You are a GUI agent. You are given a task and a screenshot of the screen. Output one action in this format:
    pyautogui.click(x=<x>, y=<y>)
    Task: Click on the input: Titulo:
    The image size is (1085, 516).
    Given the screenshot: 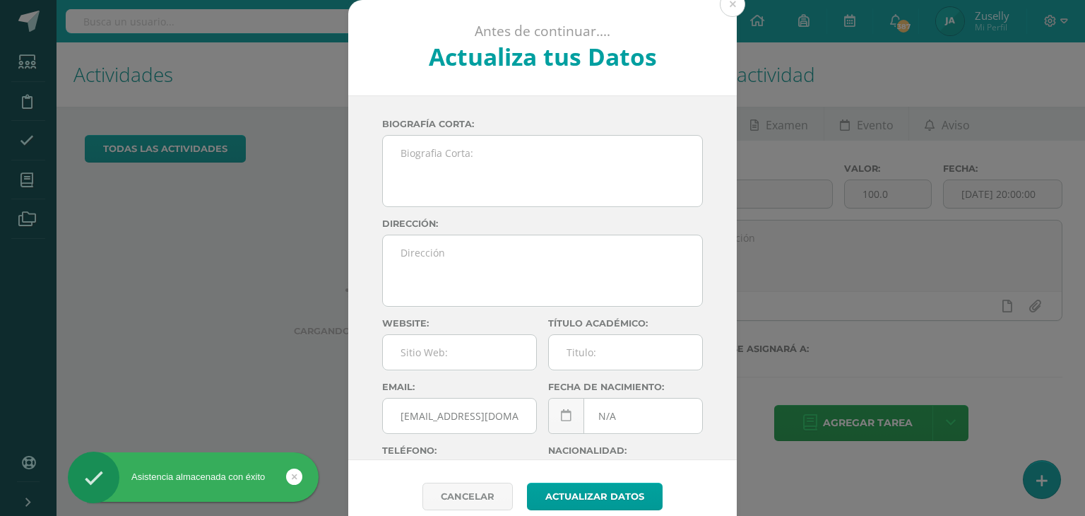 What is the action you would take?
    pyautogui.click(x=625, y=352)
    